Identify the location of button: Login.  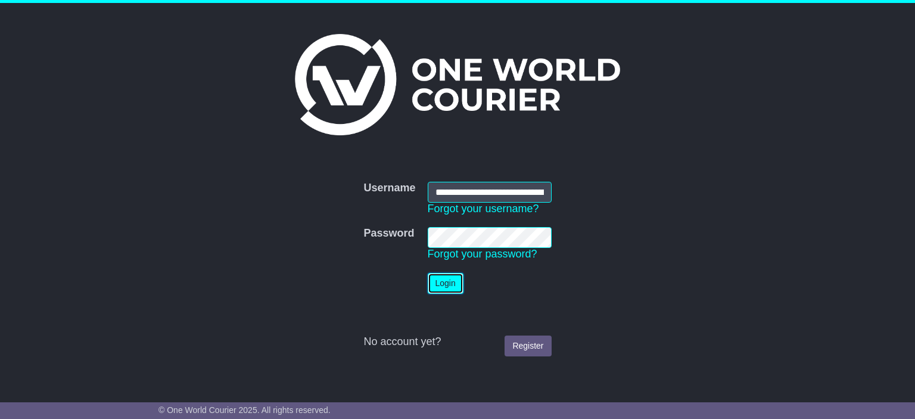
(445, 283).